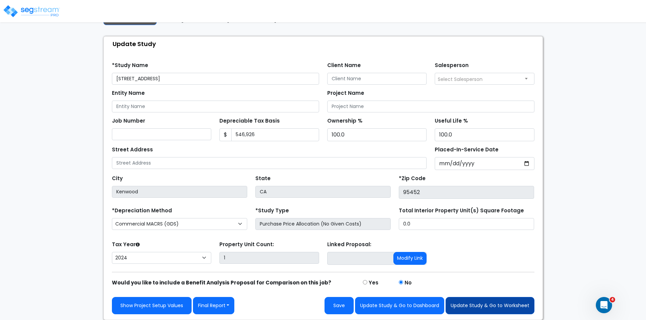  Describe the element at coordinates (275, 135) in the screenshot. I see `input: 0.00` at that location.